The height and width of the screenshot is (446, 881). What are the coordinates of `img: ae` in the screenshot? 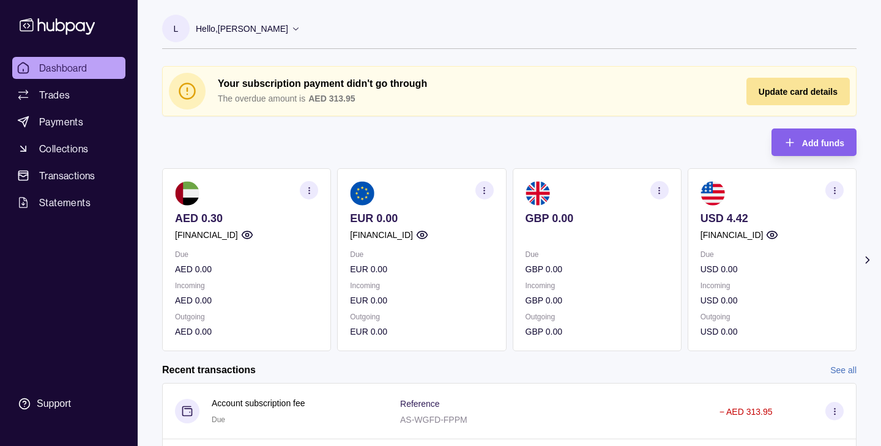 It's located at (187, 193).